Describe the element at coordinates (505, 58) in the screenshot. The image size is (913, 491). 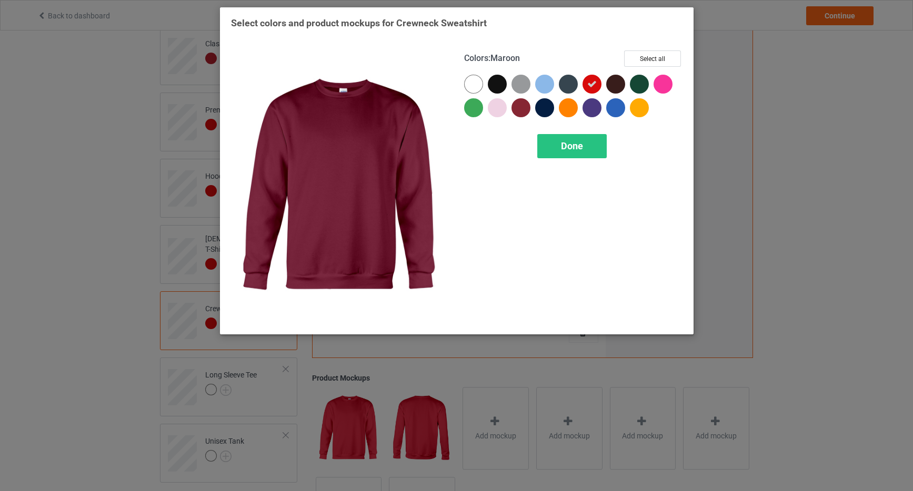
I see `span: Maroon` at that location.